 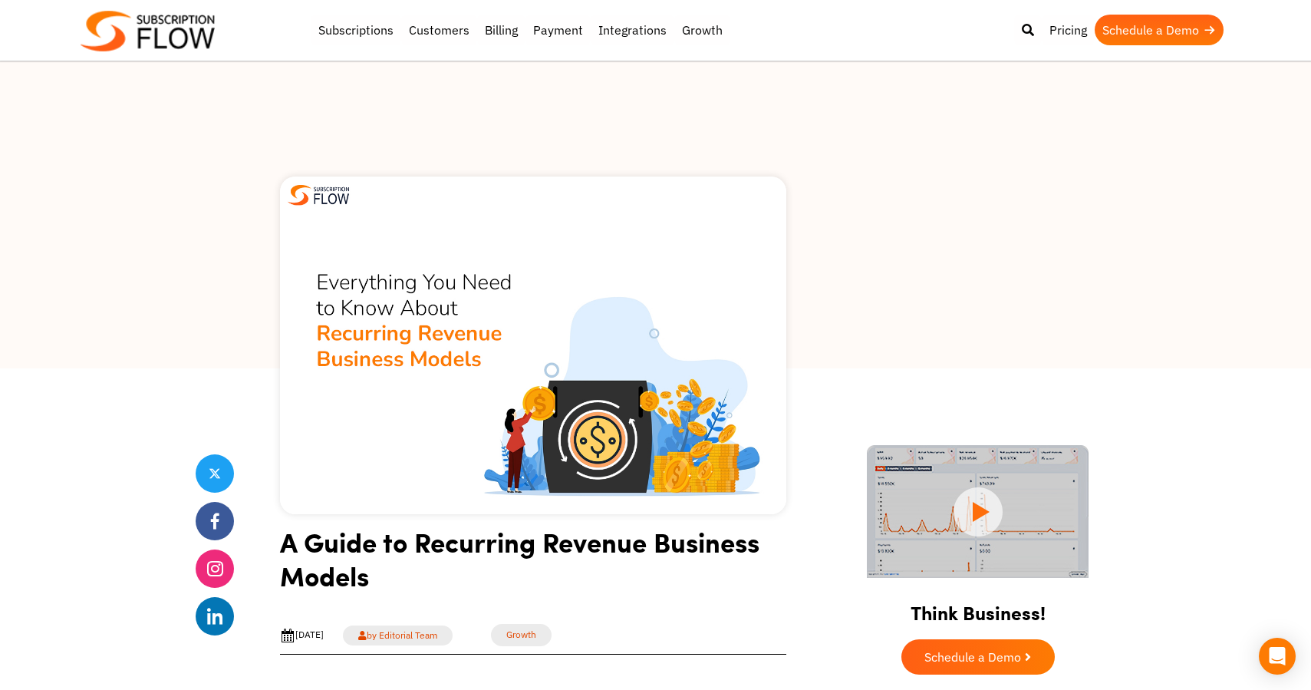 What do you see at coordinates (1068, 30) in the screenshot?
I see `a: Pricing` at bounding box center [1068, 30].